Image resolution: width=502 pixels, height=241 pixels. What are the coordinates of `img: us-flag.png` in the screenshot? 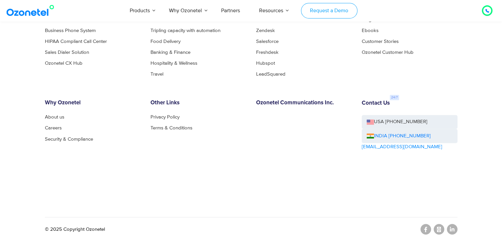 It's located at (370, 122).